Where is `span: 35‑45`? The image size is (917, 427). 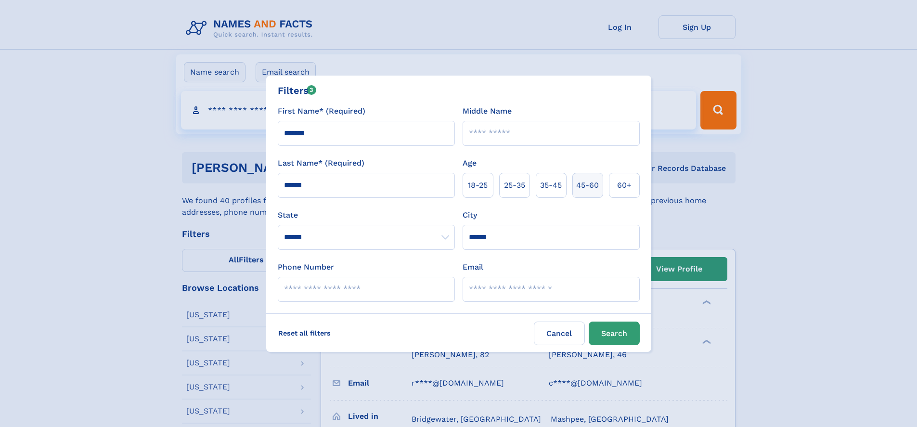
span: 35‑45 is located at coordinates (550, 185).